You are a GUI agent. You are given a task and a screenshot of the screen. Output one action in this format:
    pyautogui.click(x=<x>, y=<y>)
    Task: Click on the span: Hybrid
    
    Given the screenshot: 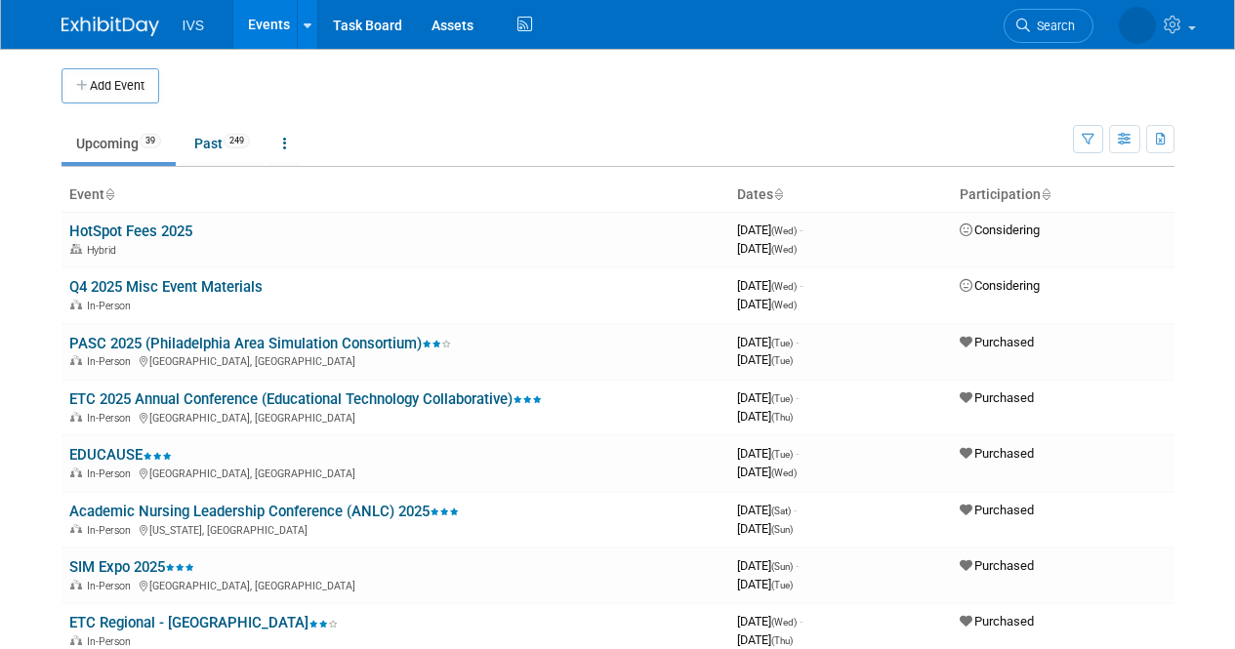 What is the action you would take?
    pyautogui.click(x=104, y=250)
    